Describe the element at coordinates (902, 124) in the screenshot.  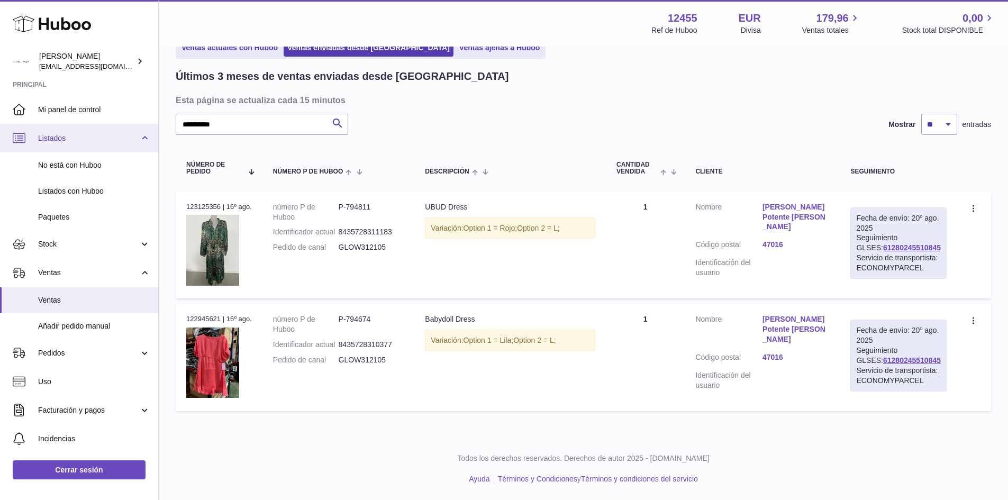
I see `label: Mostrar` at that location.